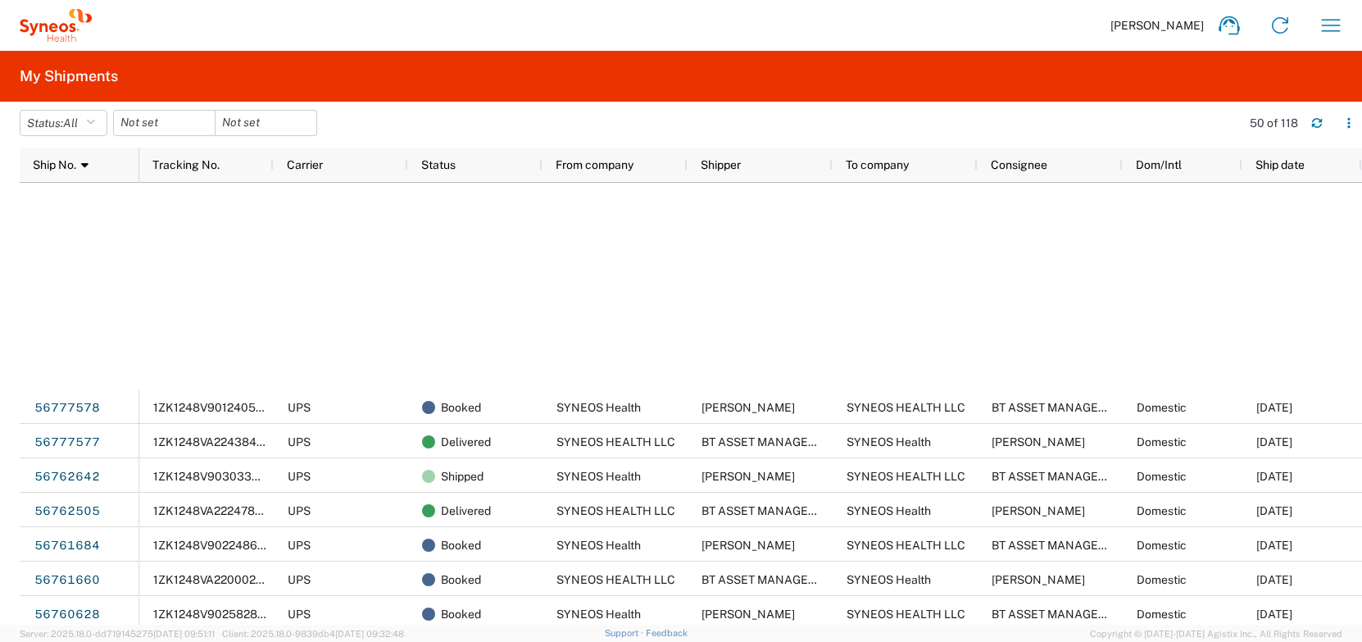 Image resolution: width=1362 pixels, height=642 pixels. I want to click on a: 56777577, so click(67, 443).